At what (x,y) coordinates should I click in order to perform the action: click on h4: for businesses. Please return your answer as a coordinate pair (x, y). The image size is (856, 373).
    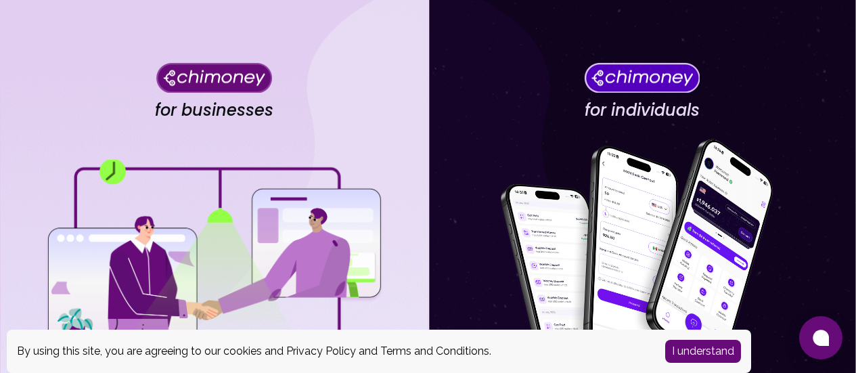
    Looking at the image, I should click on (214, 110).